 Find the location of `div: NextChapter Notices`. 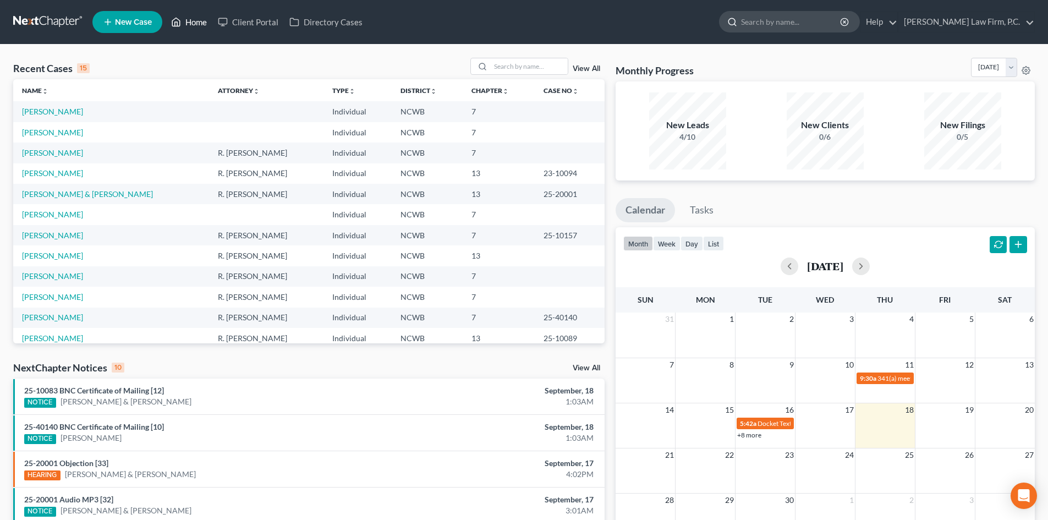

div: NextChapter Notices is located at coordinates (69, 367).